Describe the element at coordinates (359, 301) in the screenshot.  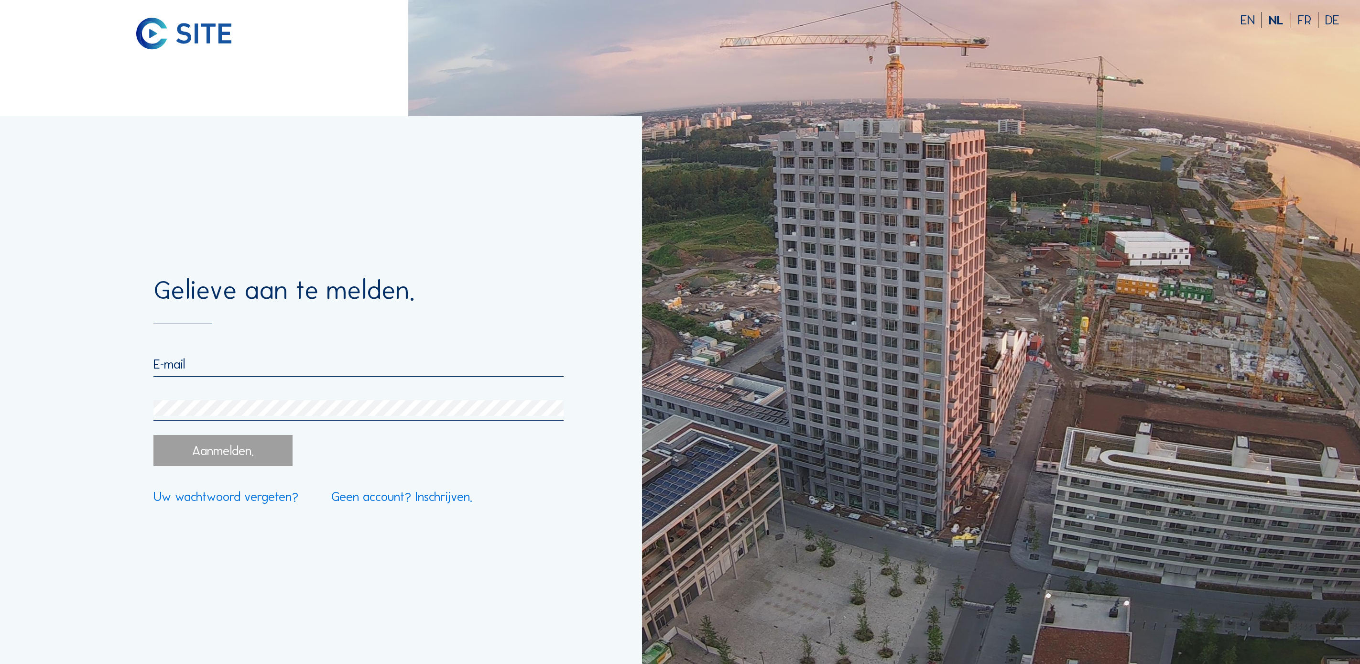
I see `div: Gelieve aan te melden.` at that location.